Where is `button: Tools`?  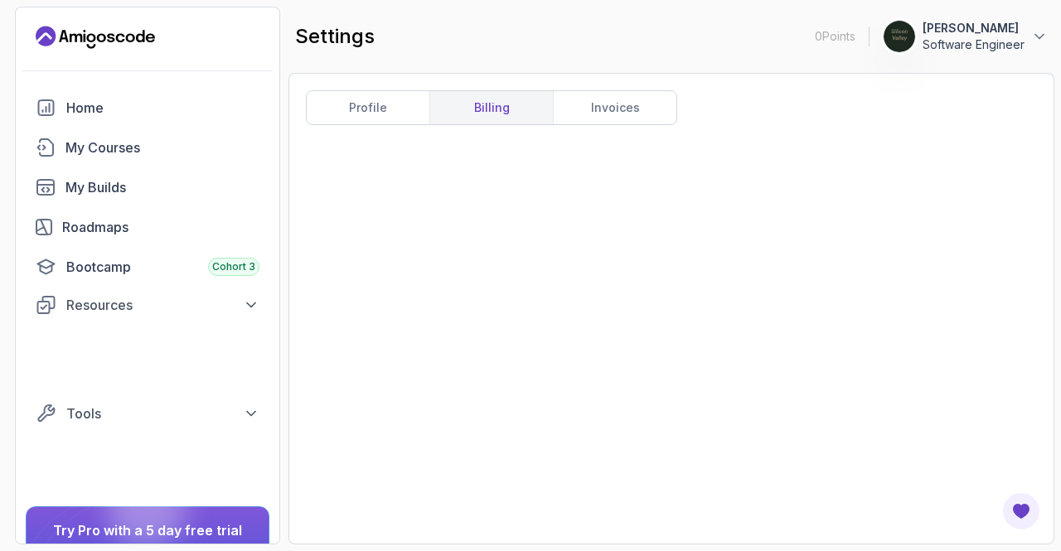
button: Tools is located at coordinates (148, 414).